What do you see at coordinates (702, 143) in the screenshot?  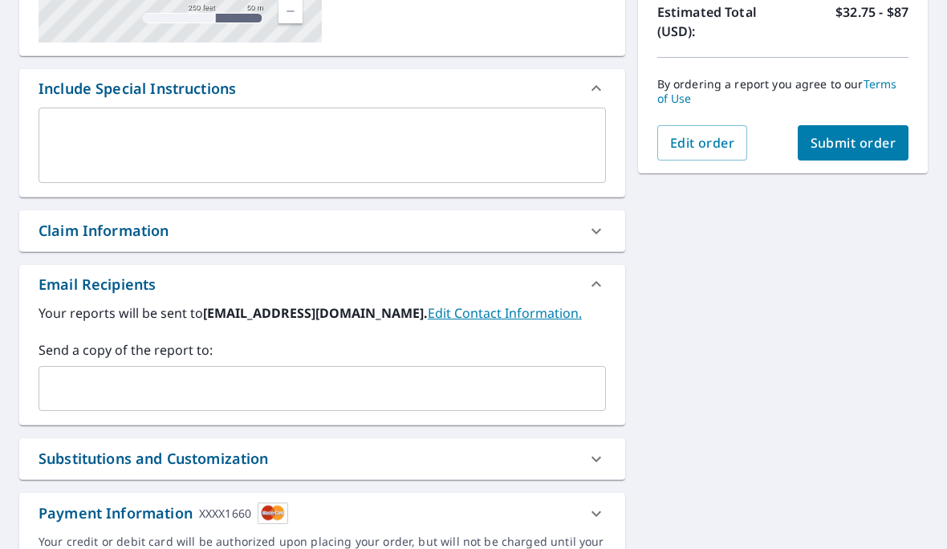 I see `button: Edit order` at bounding box center [702, 143].